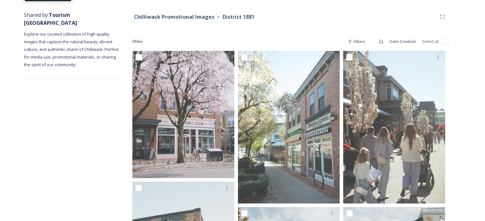 This screenshot has width=485, height=221. What do you see at coordinates (174, 17) in the screenshot?
I see `strong: Chilliwack Promotional Images` at bounding box center [174, 17].